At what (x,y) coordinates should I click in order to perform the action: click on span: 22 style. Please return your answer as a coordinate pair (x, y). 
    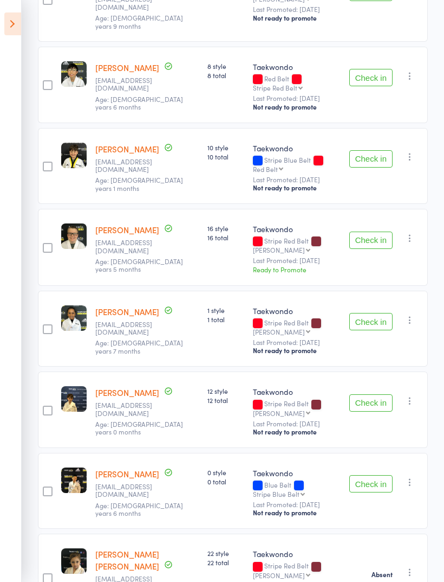
    Looking at the image, I should click on (226, 552).